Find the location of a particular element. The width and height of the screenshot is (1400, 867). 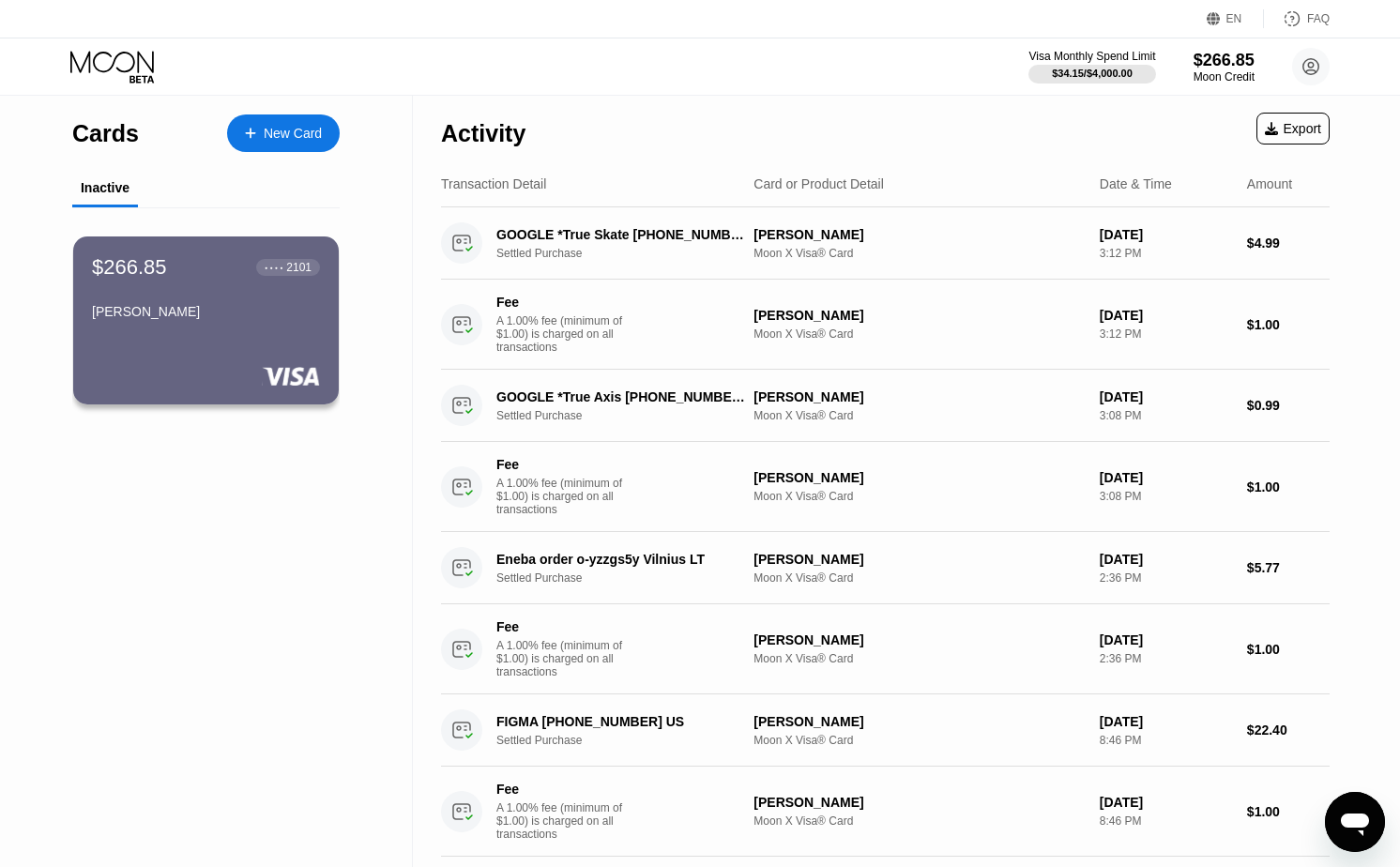

div: Export is located at coordinates (1293, 129).